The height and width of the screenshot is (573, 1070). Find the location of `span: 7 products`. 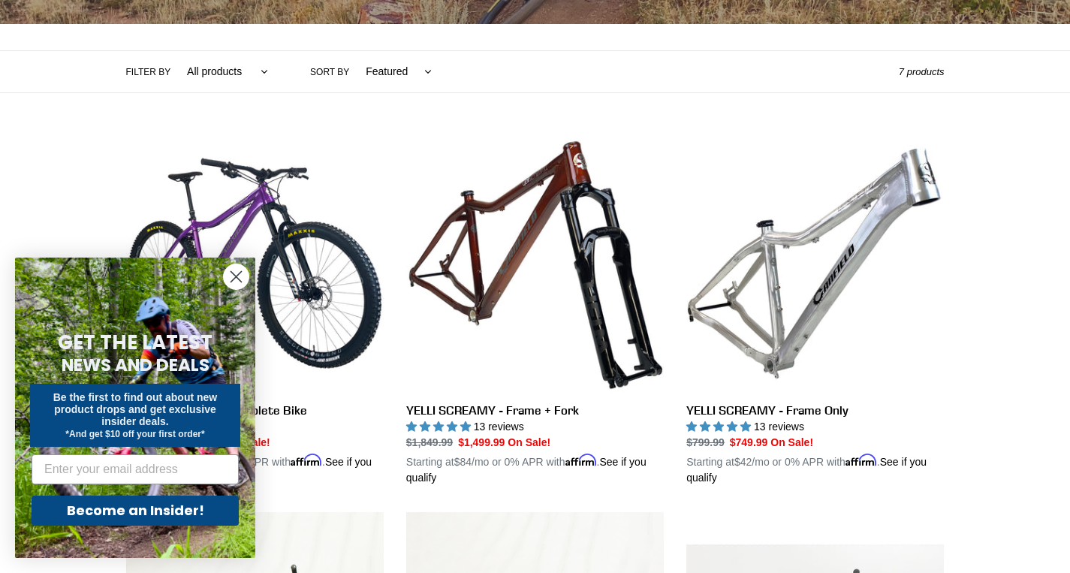

span: 7 products is located at coordinates (922, 71).